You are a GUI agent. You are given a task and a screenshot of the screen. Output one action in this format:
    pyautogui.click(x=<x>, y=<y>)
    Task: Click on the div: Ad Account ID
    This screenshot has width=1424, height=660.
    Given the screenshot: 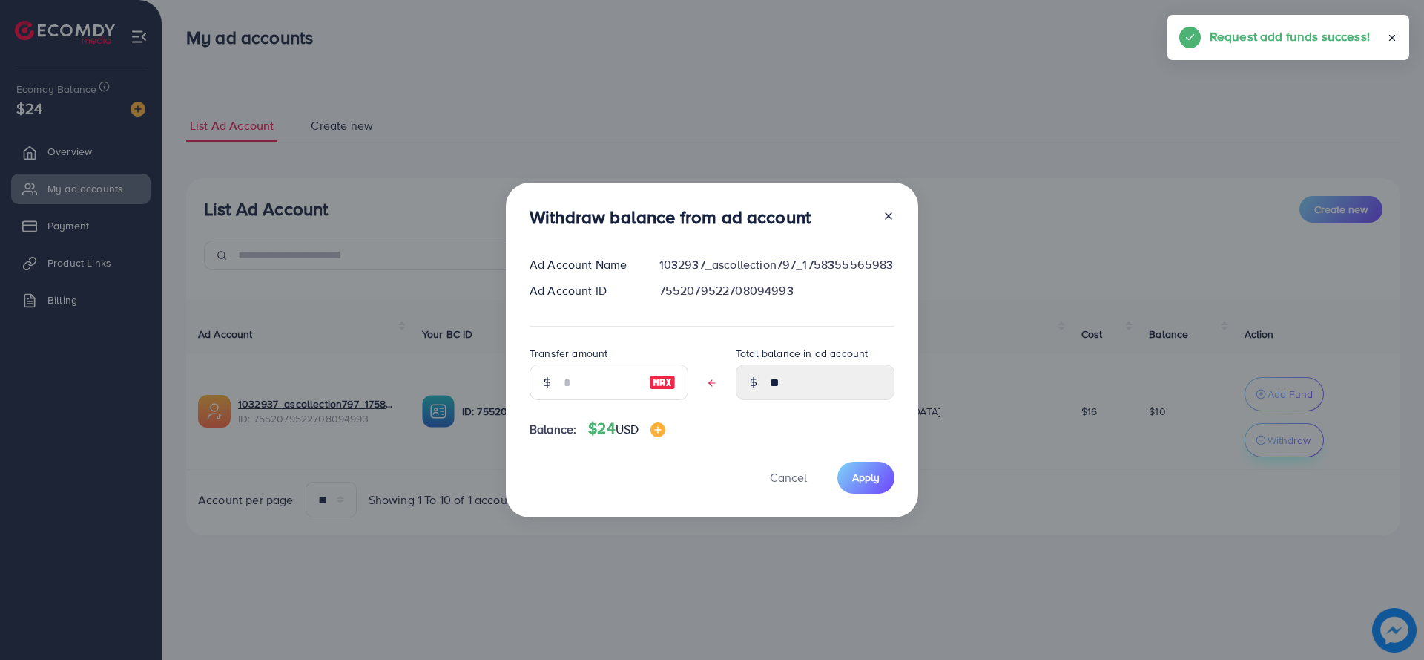 What is the action you would take?
    pyautogui.click(x=582, y=290)
    